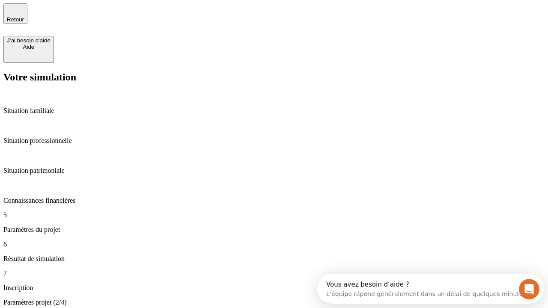 Image resolution: width=548 pixels, height=308 pixels. Describe the element at coordinates (15, 19) in the screenshot. I see `span: Retour` at that location.